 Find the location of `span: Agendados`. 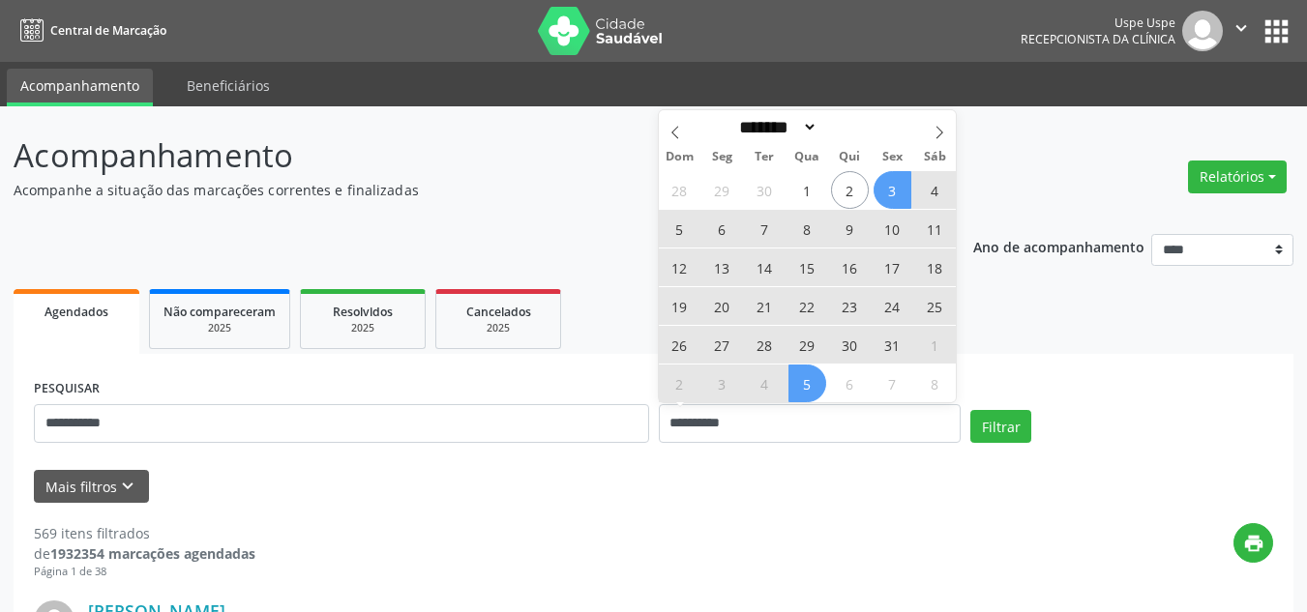

span: Agendados is located at coordinates (76, 312).